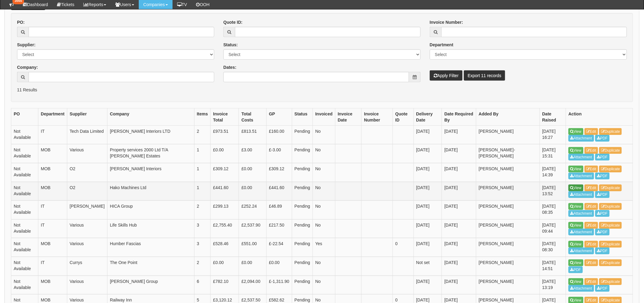 The image size is (644, 303). Describe the element at coordinates (53, 117) in the screenshot. I see `th: Department` at that location.